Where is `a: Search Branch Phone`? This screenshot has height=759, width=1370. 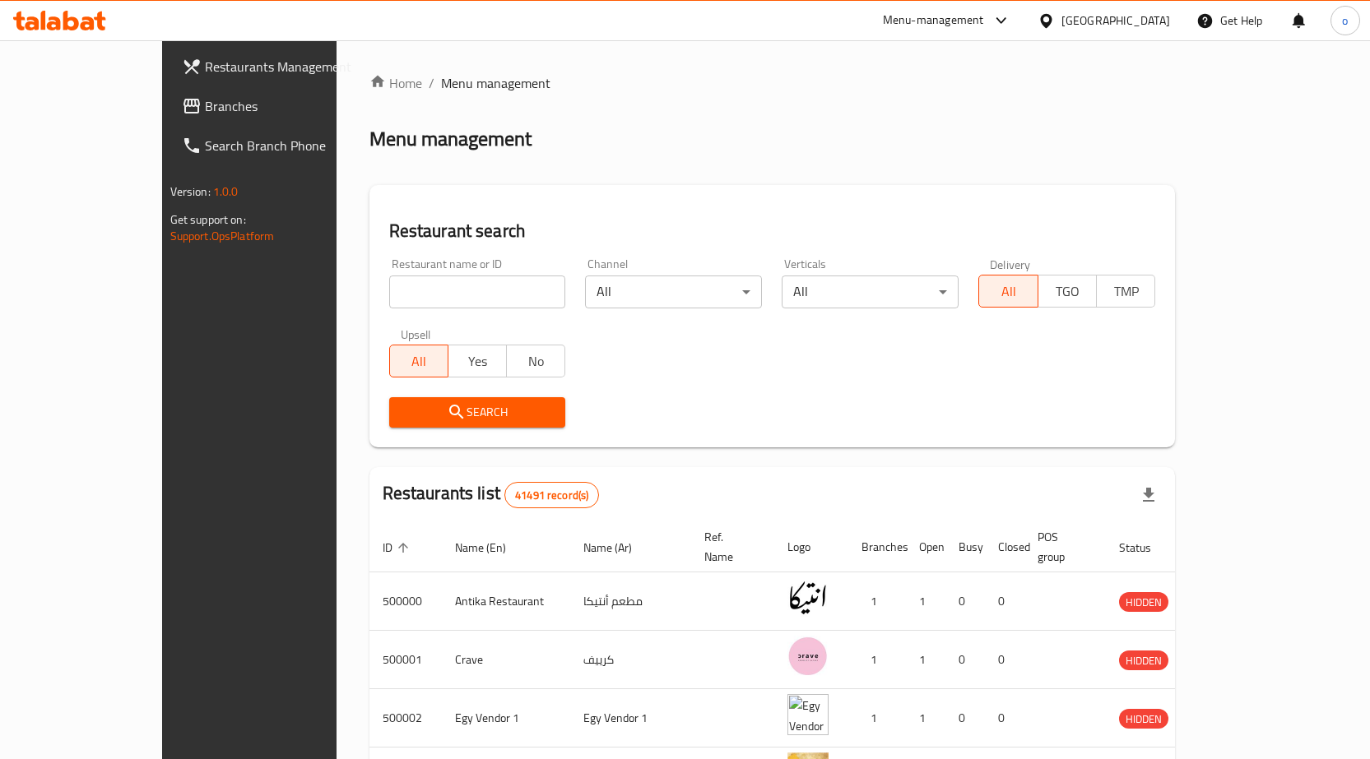
a: Search Branch Phone is located at coordinates (280, 146).